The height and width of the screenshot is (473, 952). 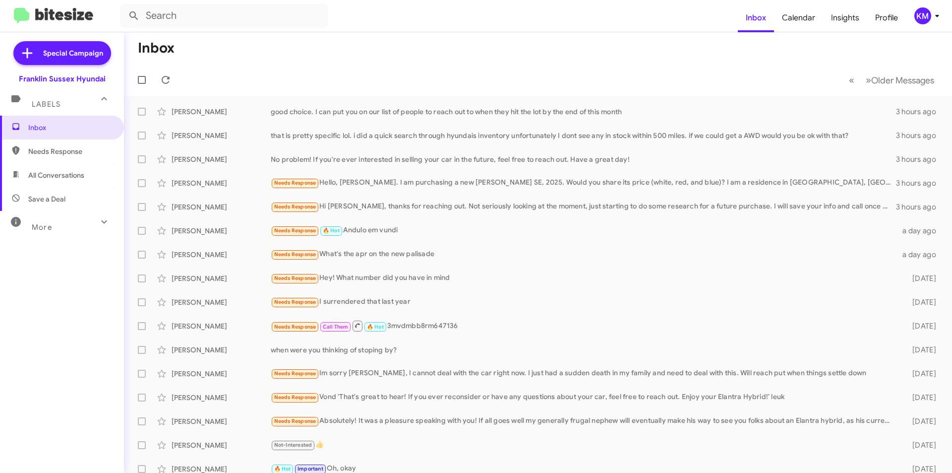 What do you see at coordinates (584, 397) in the screenshot?
I see `div: Vond 'That's great to hear! If you ever reconsider or have any questions about your car, feel fre...` at bounding box center [584, 397].